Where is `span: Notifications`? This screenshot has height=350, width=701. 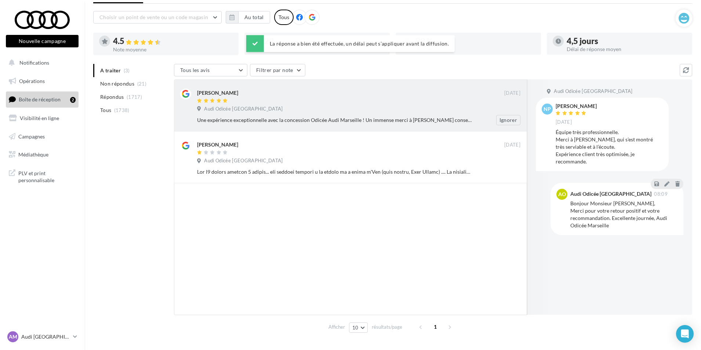
span: Notifications is located at coordinates (34, 62).